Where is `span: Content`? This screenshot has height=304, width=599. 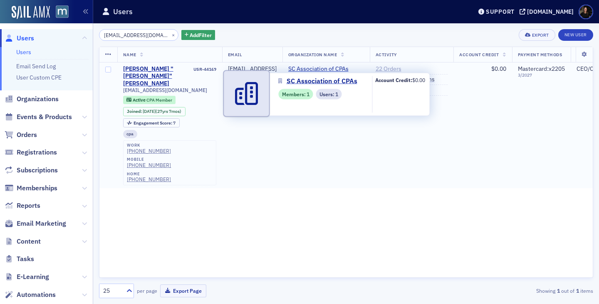
span: Content is located at coordinates (29, 241).